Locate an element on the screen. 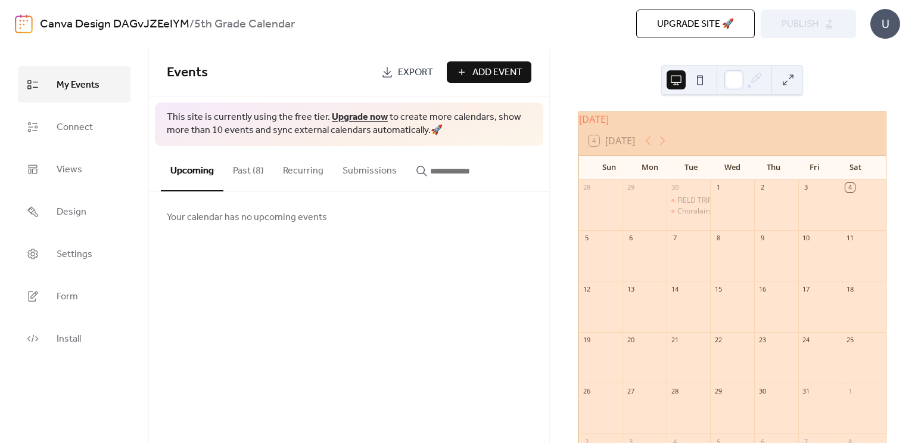 This screenshot has height=443, width=915. div: 18 is located at coordinates (850, 288).